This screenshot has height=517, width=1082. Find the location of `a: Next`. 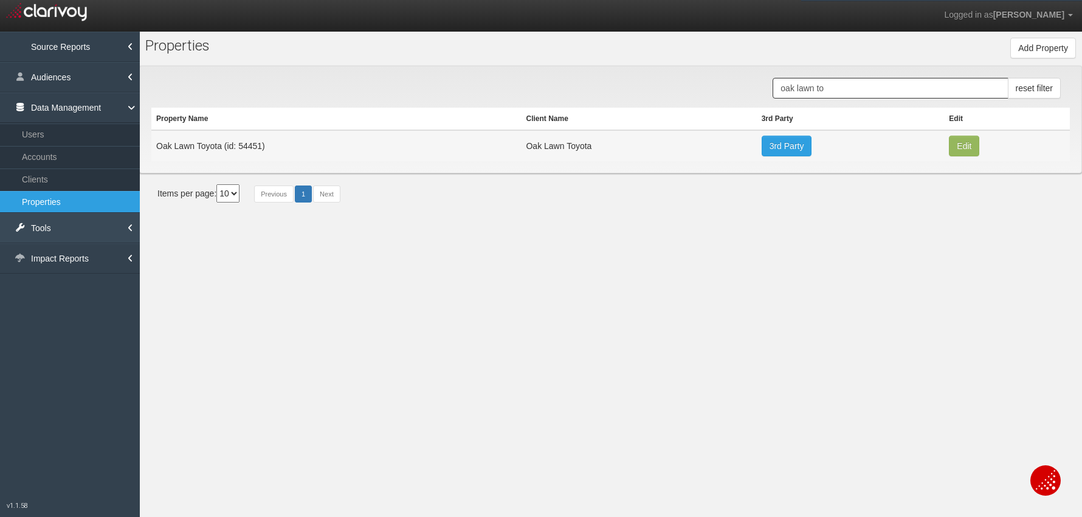

a: Next is located at coordinates (327, 194).